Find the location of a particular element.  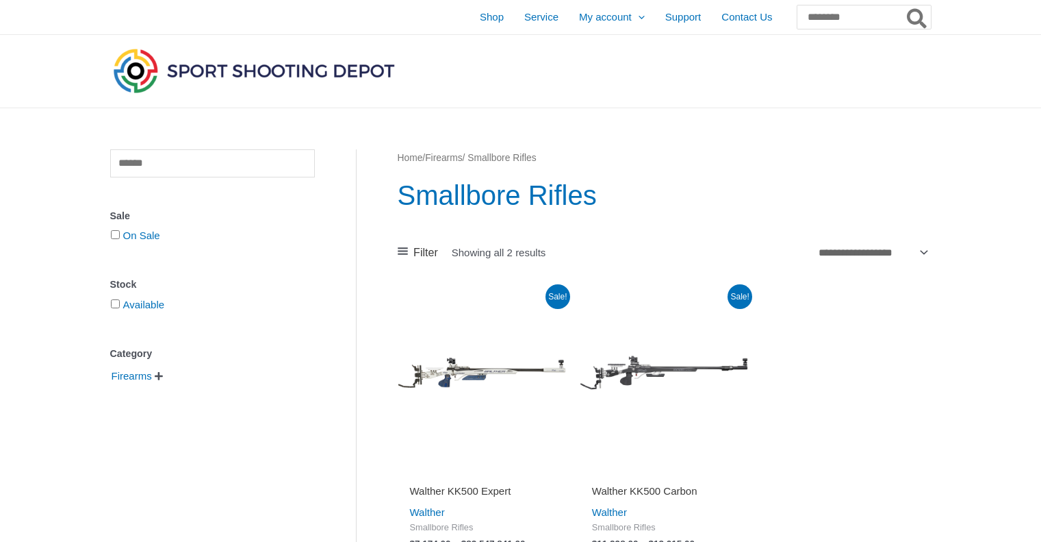

h1: Smallbore Rifles is located at coordinates (664, 195).